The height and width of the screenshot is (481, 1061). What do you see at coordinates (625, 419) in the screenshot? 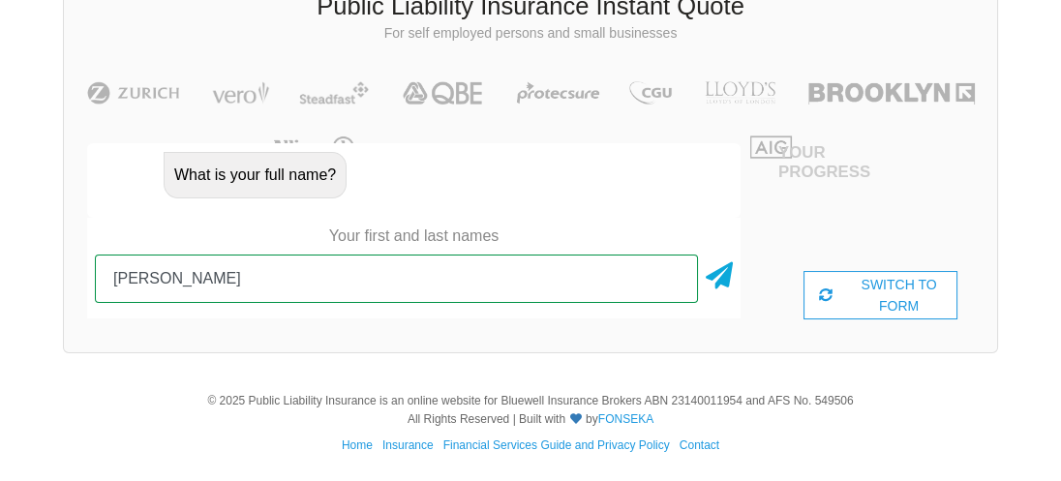
I see `a: FONSEKA` at bounding box center [625, 419].